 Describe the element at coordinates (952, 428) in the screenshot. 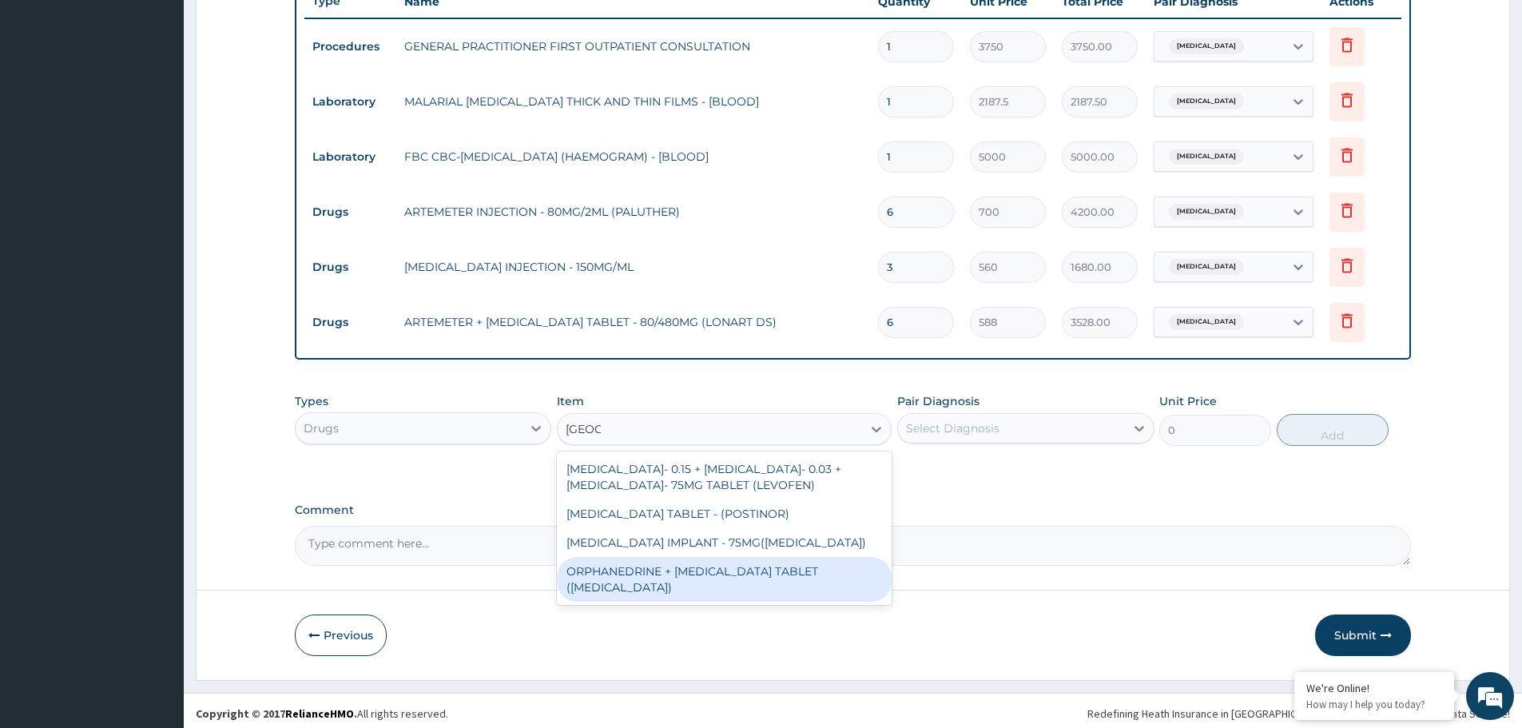

I see `div: Select Diagnosis` at that location.